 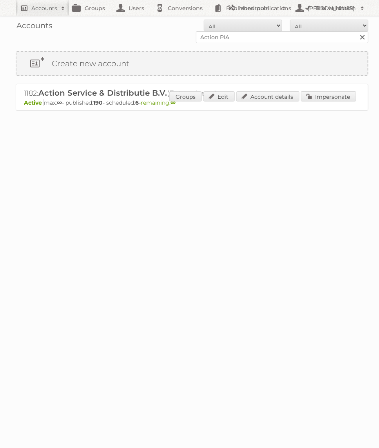 What do you see at coordinates (268, 96) in the screenshot?
I see `a: Account details` at bounding box center [268, 96].